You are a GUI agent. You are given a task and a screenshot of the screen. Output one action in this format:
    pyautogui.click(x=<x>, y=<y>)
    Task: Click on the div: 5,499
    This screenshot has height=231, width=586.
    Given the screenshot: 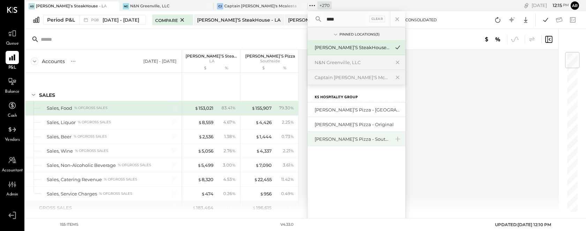 What is the action you would take?
    pyautogui.click(x=205, y=165)
    